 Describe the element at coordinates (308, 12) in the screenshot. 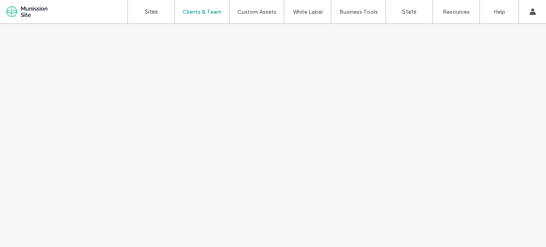

I see `label: White Label` at that location.